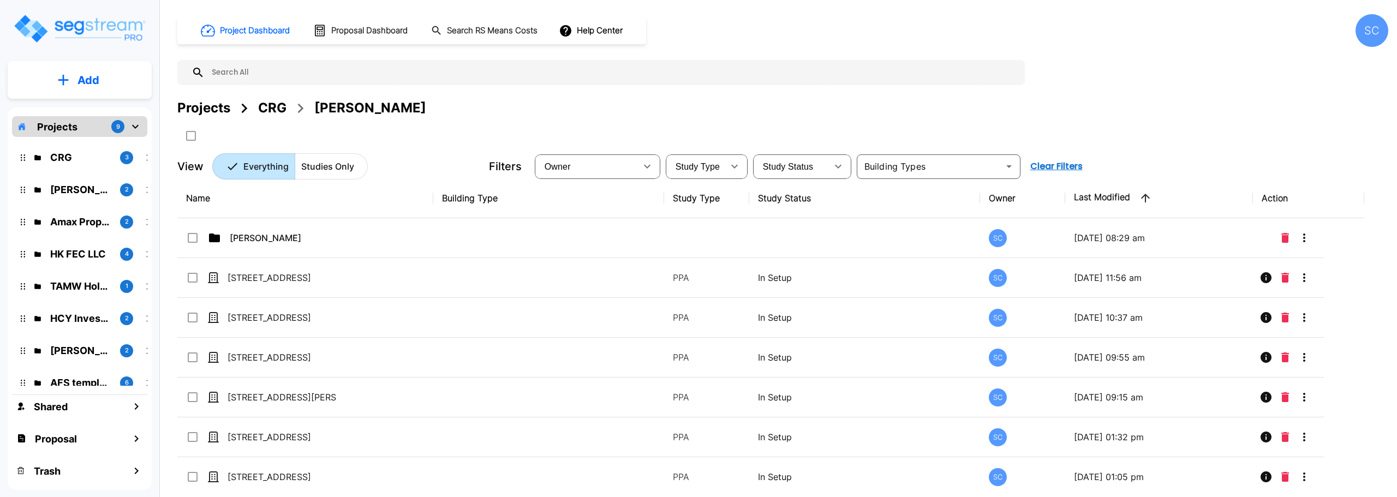 The width and height of the screenshot is (1397, 497). I want to click on th: Last Modified, so click(1159, 198).